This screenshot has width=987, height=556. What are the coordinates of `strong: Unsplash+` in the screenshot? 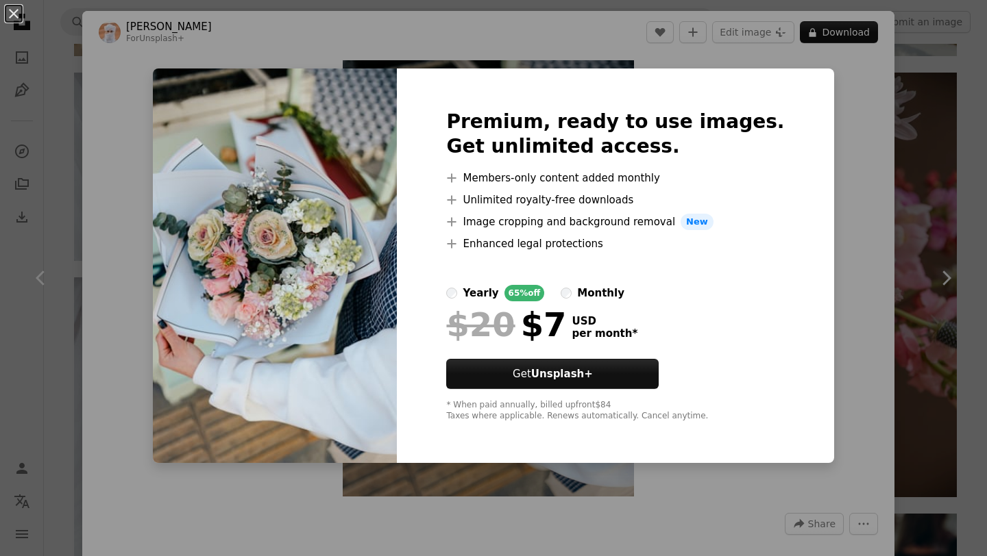 It's located at (562, 374).